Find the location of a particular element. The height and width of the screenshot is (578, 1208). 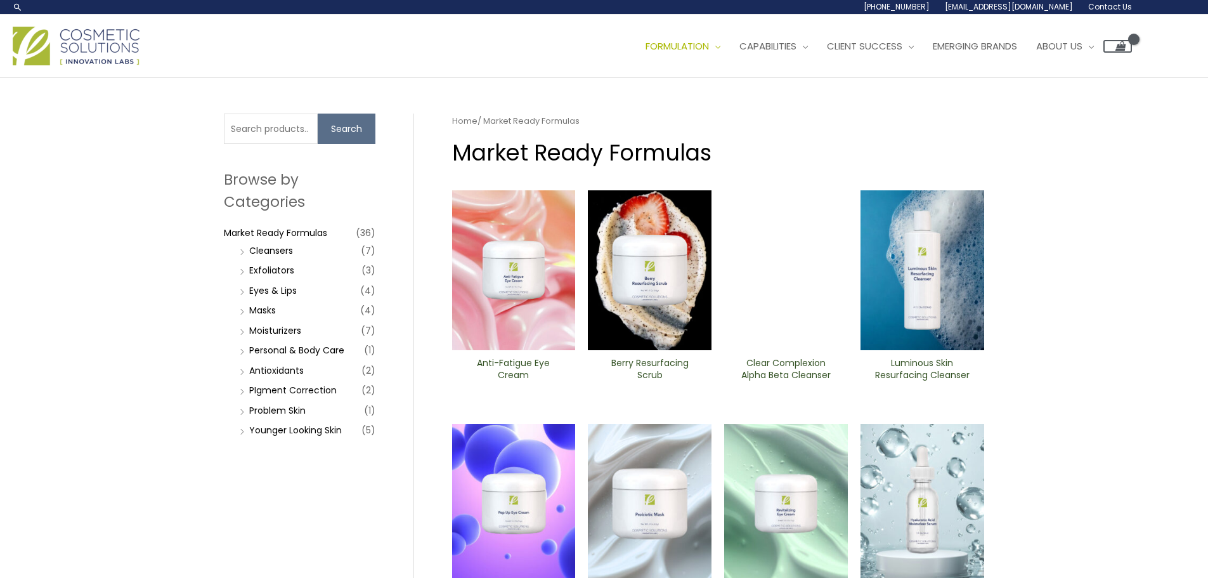

img: Berry Resurfacing Scrub is located at coordinates (649, 270).